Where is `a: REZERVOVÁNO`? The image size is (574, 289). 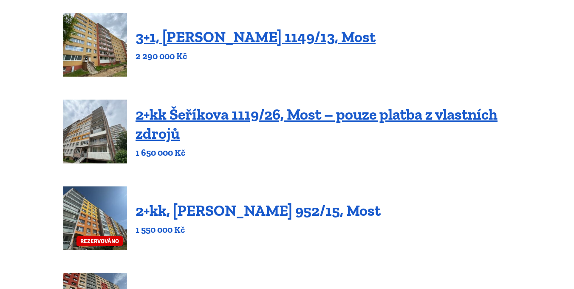
a: REZERVOVÁNO is located at coordinates (95, 218).